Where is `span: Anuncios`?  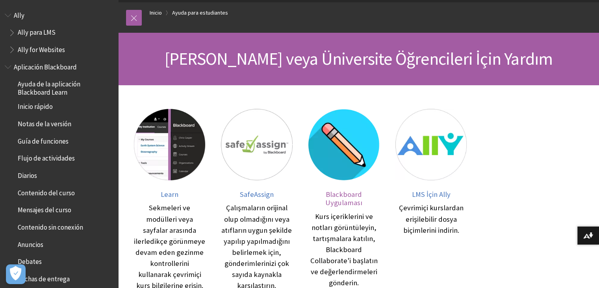 span: Anuncios is located at coordinates (30, 243).